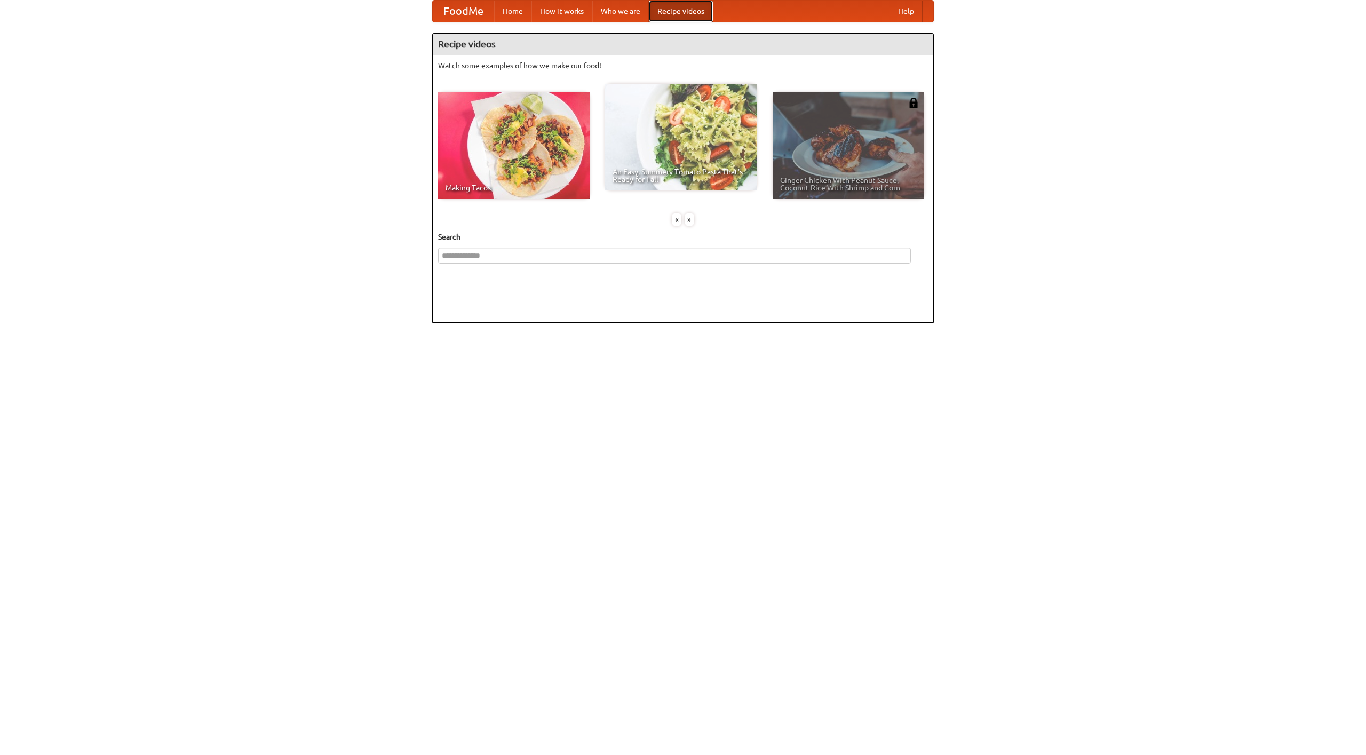 The image size is (1366, 755). Describe the element at coordinates (513, 11) in the screenshot. I see `a: Home` at that location.